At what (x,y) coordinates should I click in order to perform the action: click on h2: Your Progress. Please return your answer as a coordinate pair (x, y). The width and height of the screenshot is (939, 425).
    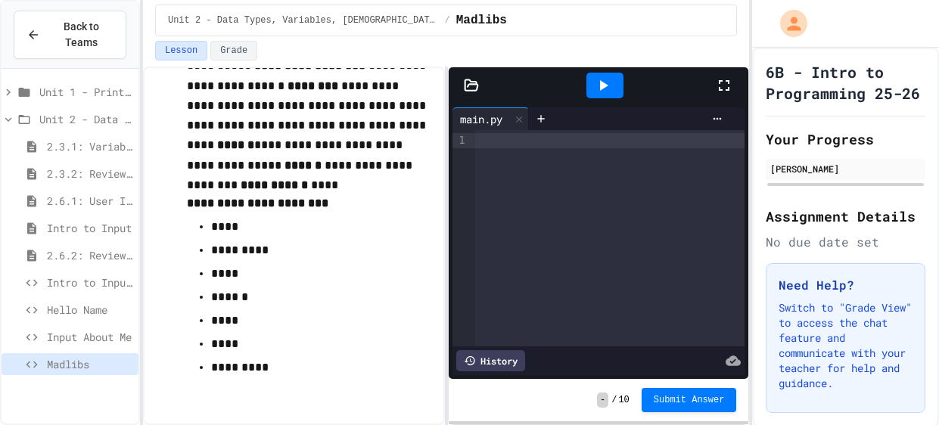
    Looking at the image, I should click on (845, 139).